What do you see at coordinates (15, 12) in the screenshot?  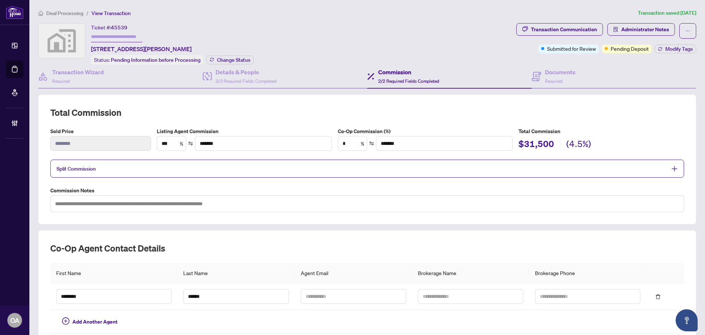 I see `img: logo` at bounding box center [15, 12].